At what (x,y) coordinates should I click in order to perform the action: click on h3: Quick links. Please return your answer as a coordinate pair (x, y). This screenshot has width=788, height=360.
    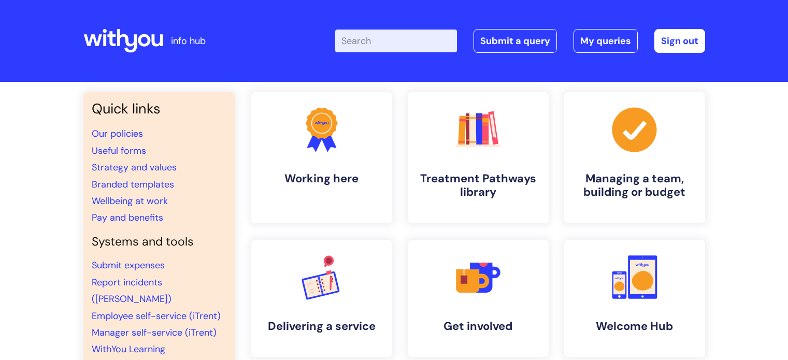
    Looking at the image, I should click on (159, 109).